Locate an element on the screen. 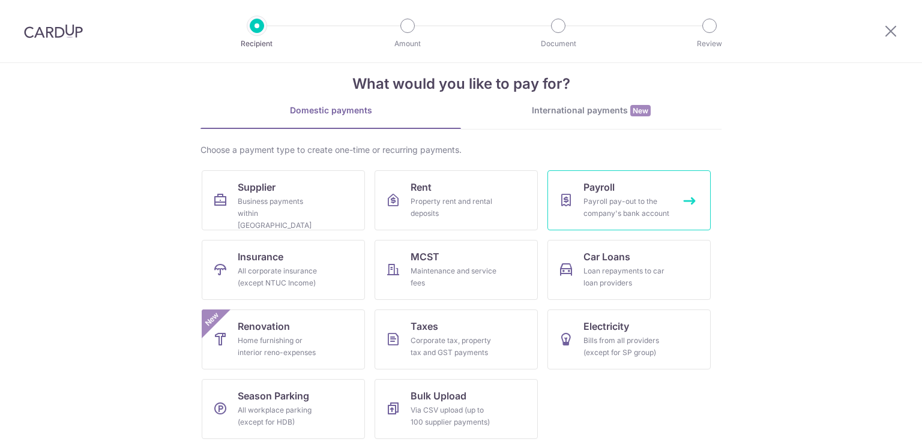 Image resolution: width=922 pixels, height=448 pixels. a: Bulk UploadVia CSV upload (up to 100 supplier payments) is located at coordinates (456, 409).